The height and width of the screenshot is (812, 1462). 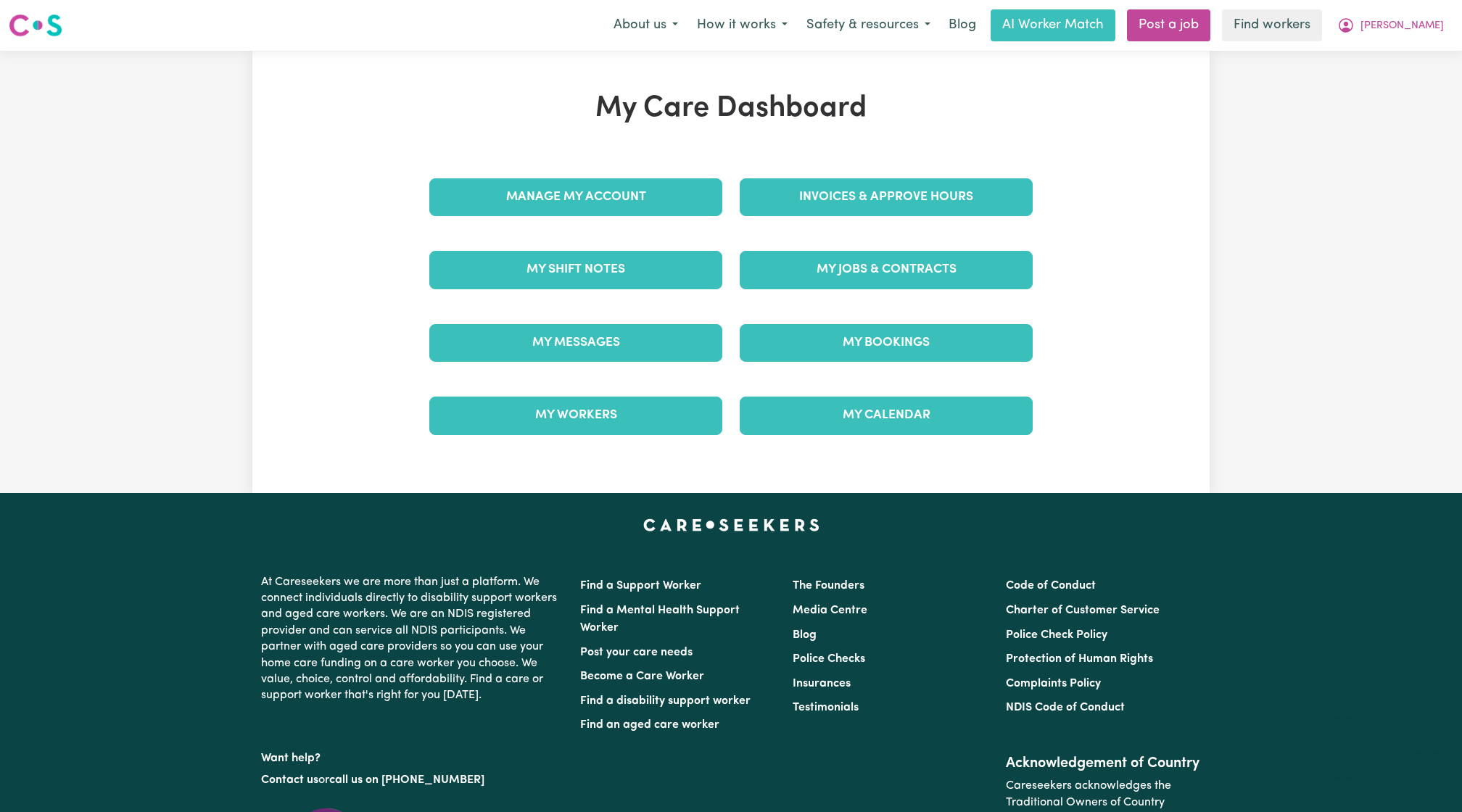 What do you see at coordinates (576, 343) in the screenshot?
I see `a: My Messages` at bounding box center [576, 343].